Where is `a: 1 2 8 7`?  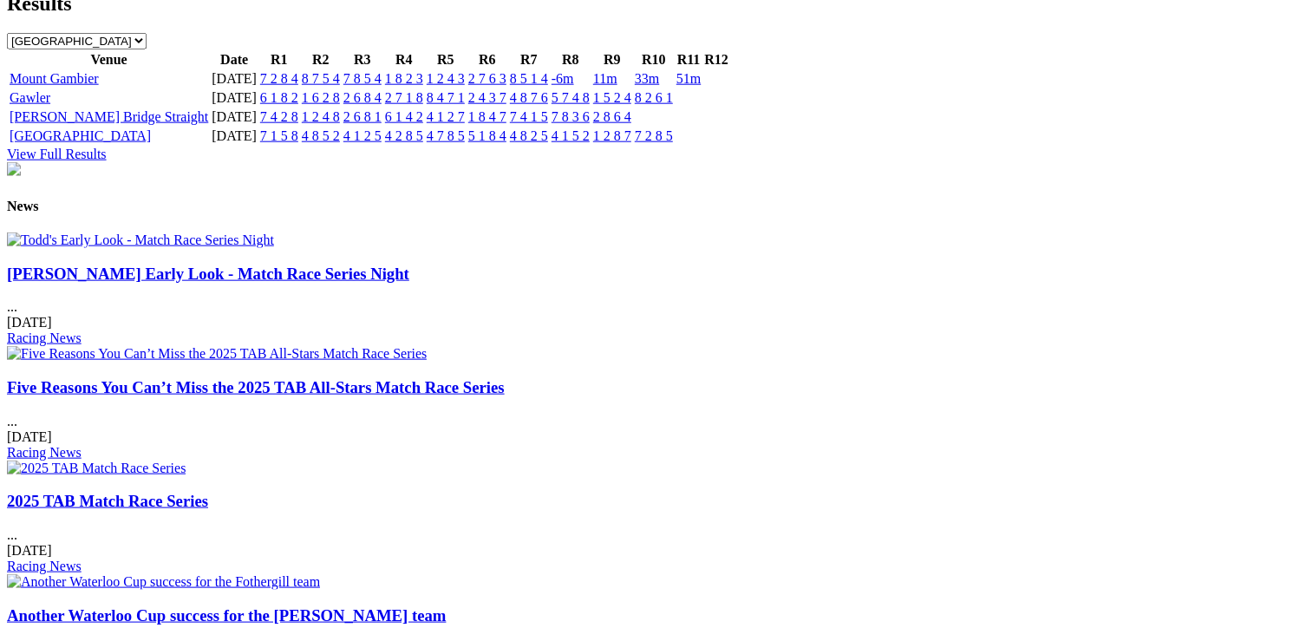 a: 1 2 8 7 is located at coordinates (612, 135).